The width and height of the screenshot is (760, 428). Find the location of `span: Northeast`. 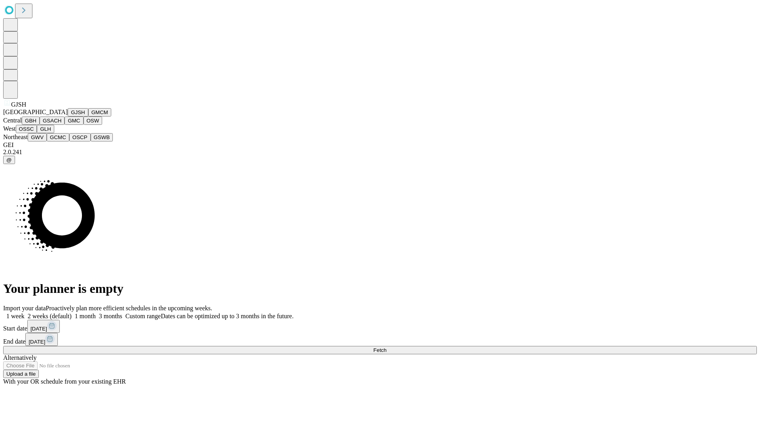

span: Northeast is located at coordinates (15, 137).